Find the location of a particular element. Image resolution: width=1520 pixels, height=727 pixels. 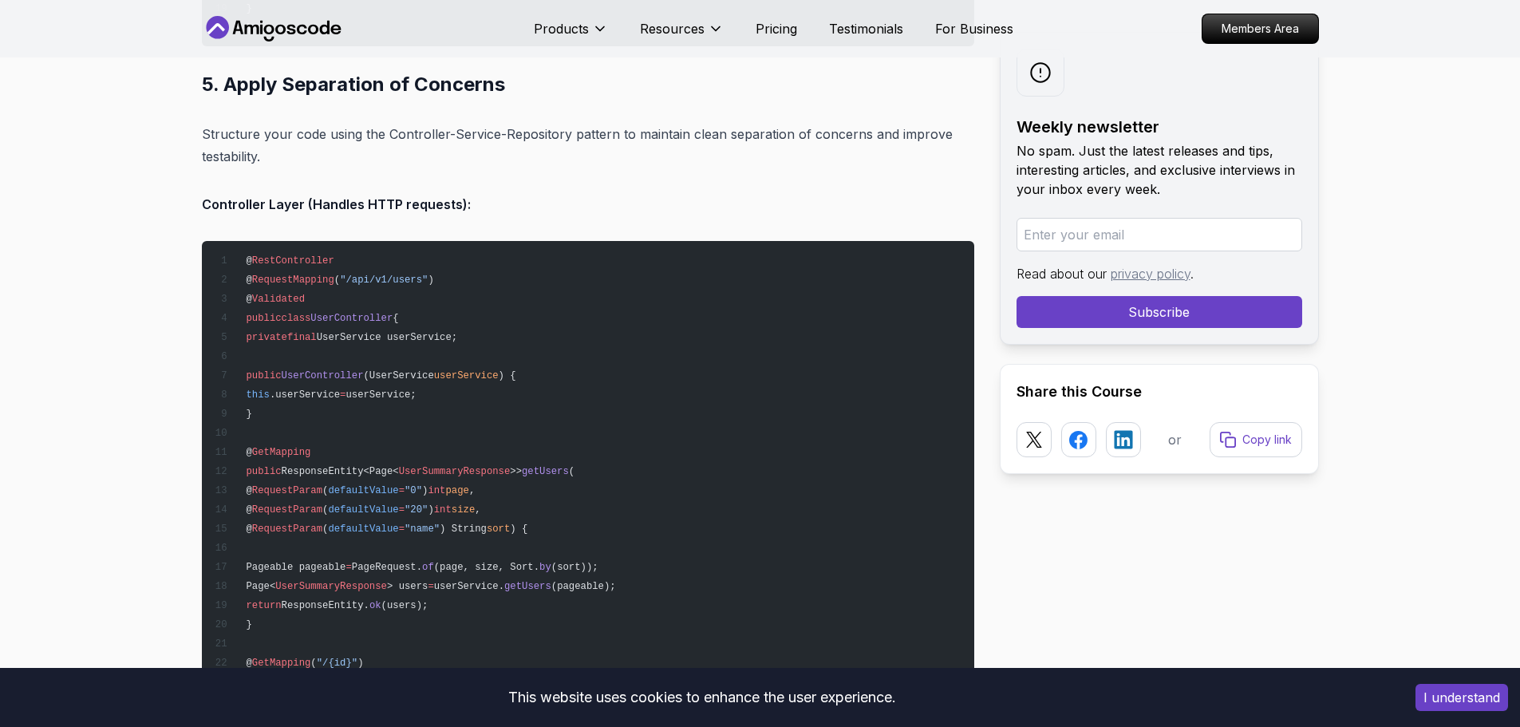

span: final is located at coordinates (302, 337).